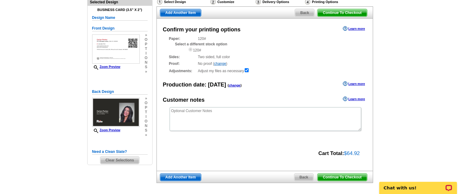 Image resolution: width=461 pixels, height=194 pixels. Describe the element at coordinates (120, 10) in the screenshot. I see `h4: Business Card (3.5" x 2")` at that location.